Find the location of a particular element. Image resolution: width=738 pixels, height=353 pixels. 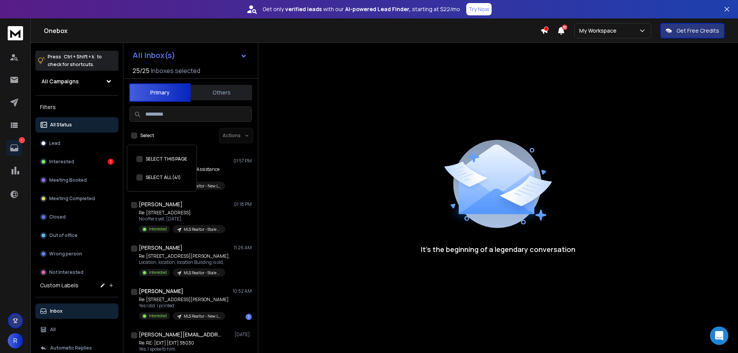

h1: All Campaigns is located at coordinates (60, 82).